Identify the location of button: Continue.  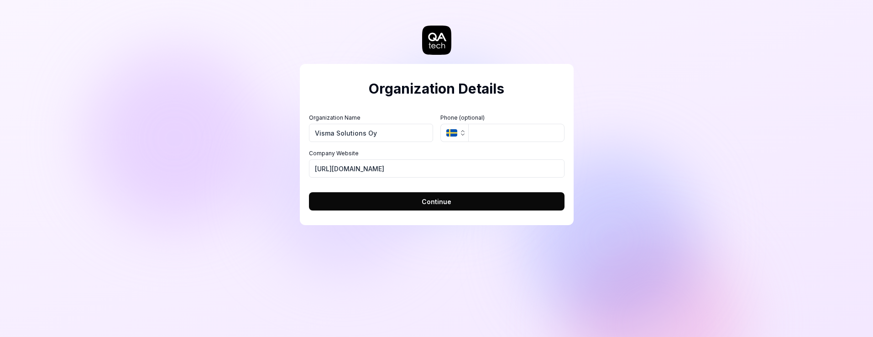
(437, 201).